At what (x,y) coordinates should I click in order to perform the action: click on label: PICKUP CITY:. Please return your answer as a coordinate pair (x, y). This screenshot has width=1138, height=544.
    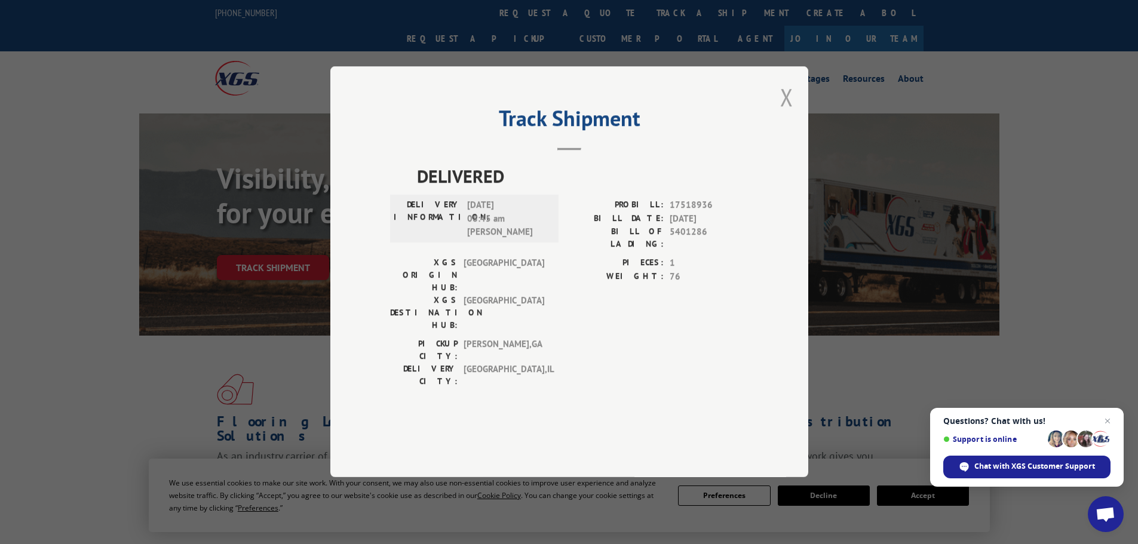
    Looking at the image, I should click on (423, 351).